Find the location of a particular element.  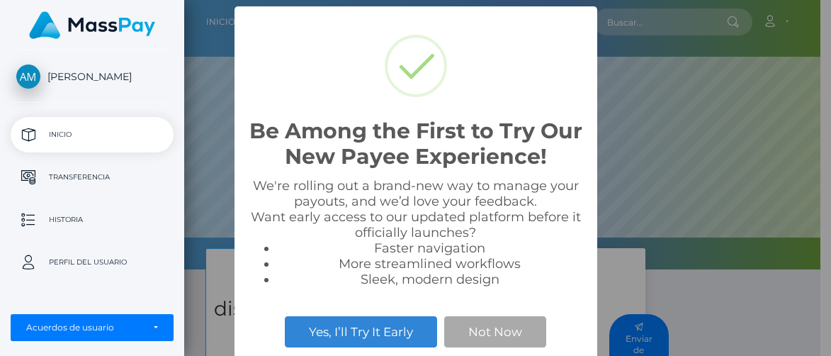

div: We're rolling out a brand-new way to manage your payouts, and we’d love your feedback. Want early... is located at coordinates (416, 232).